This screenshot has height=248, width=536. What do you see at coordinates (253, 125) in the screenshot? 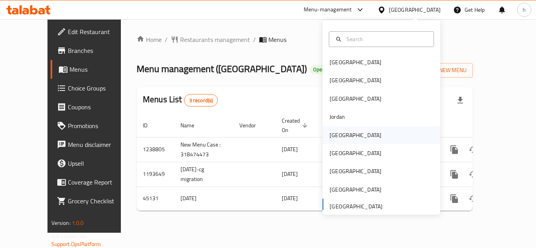
I see `span: Vendor` at bounding box center [253, 125].